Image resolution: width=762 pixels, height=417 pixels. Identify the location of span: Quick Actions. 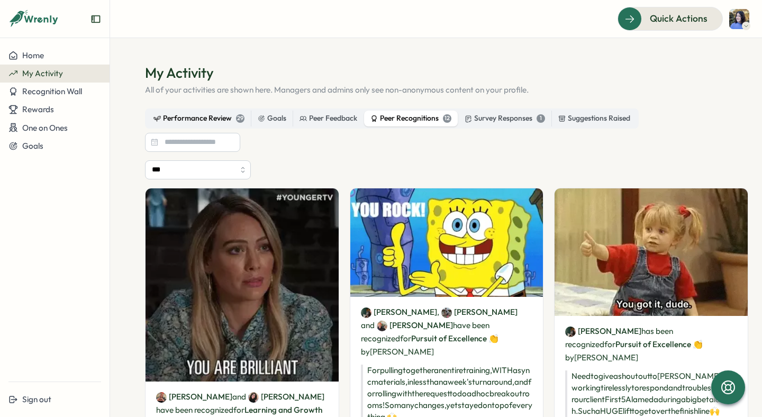
(679, 19).